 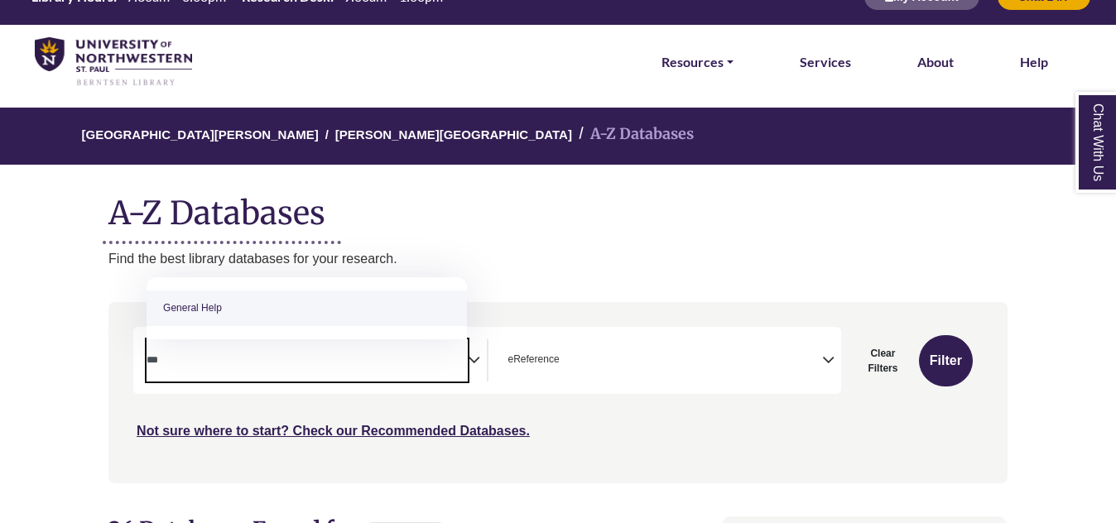 What do you see at coordinates (113, 62) in the screenshot?
I see `img: library_home` at bounding box center [113, 62].